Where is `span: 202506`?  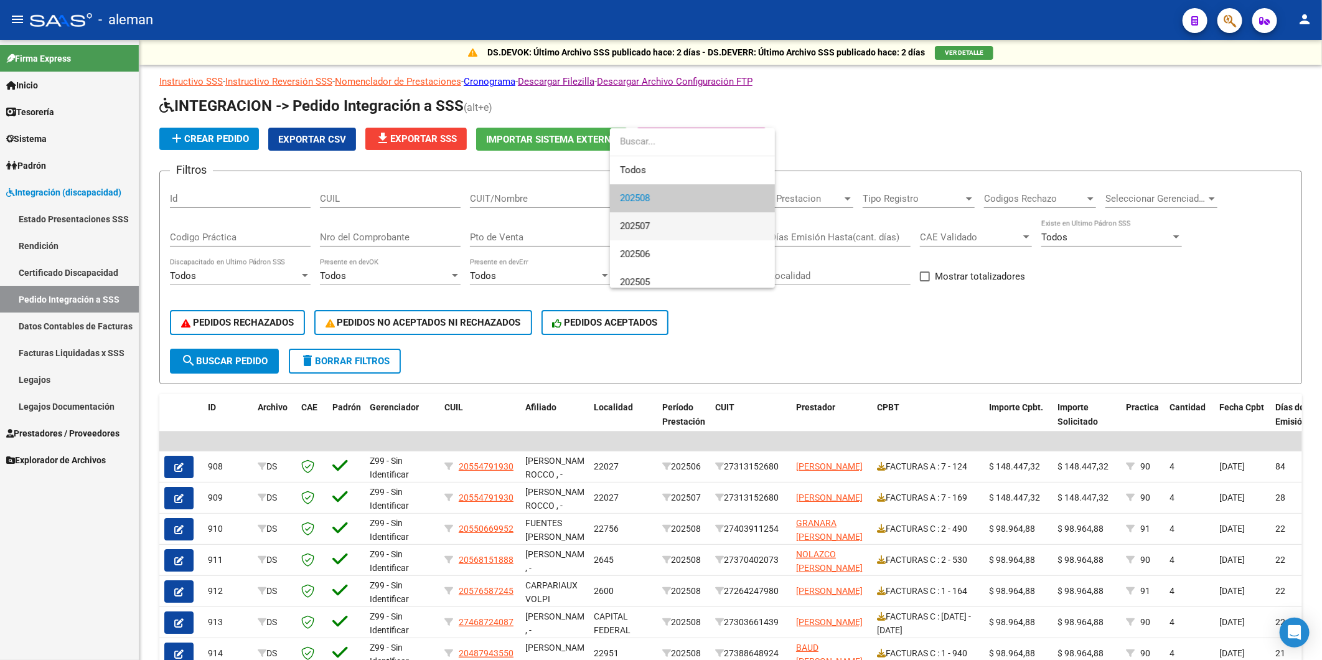
span: 202506 is located at coordinates (635, 254).